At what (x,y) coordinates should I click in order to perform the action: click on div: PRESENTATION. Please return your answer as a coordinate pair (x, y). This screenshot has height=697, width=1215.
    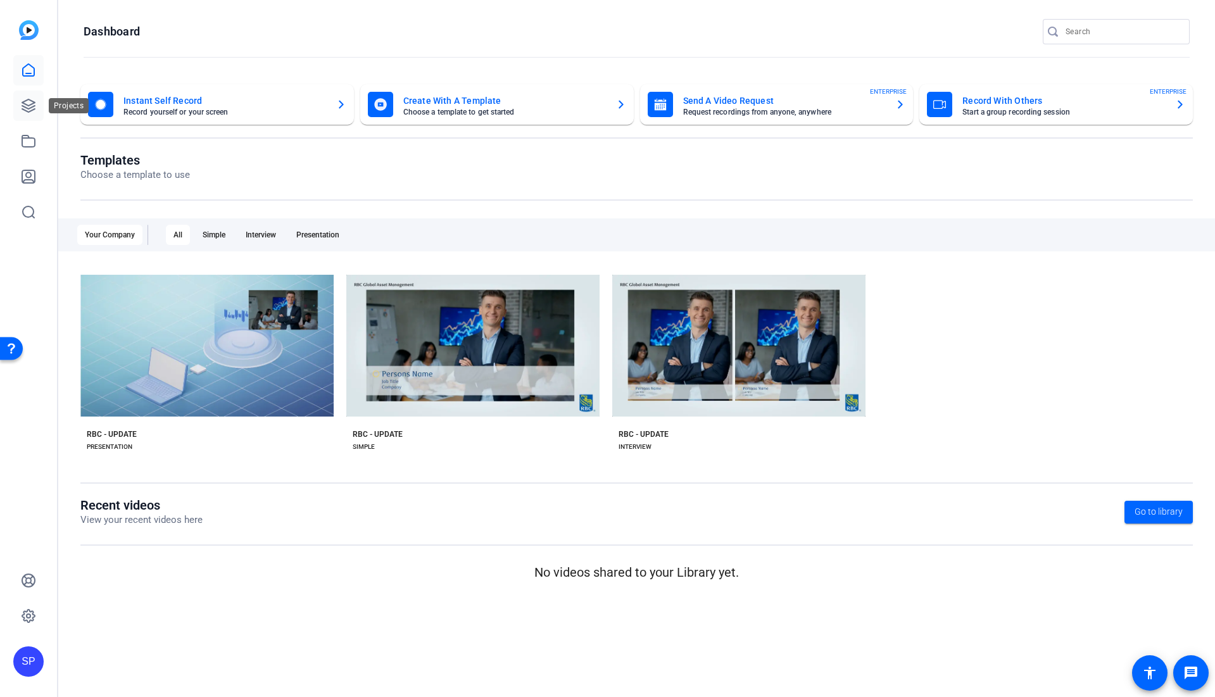
    Looking at the image, I should click on (110, 447).